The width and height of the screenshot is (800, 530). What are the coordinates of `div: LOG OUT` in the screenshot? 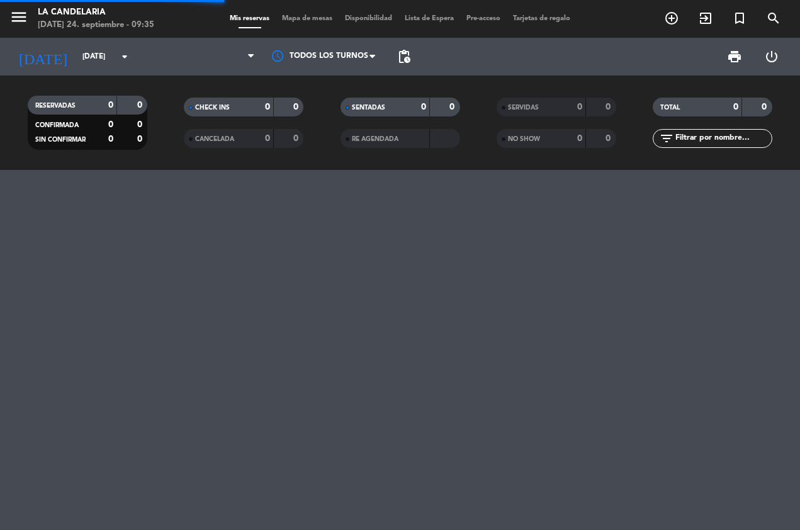 It's located at (772, 57).